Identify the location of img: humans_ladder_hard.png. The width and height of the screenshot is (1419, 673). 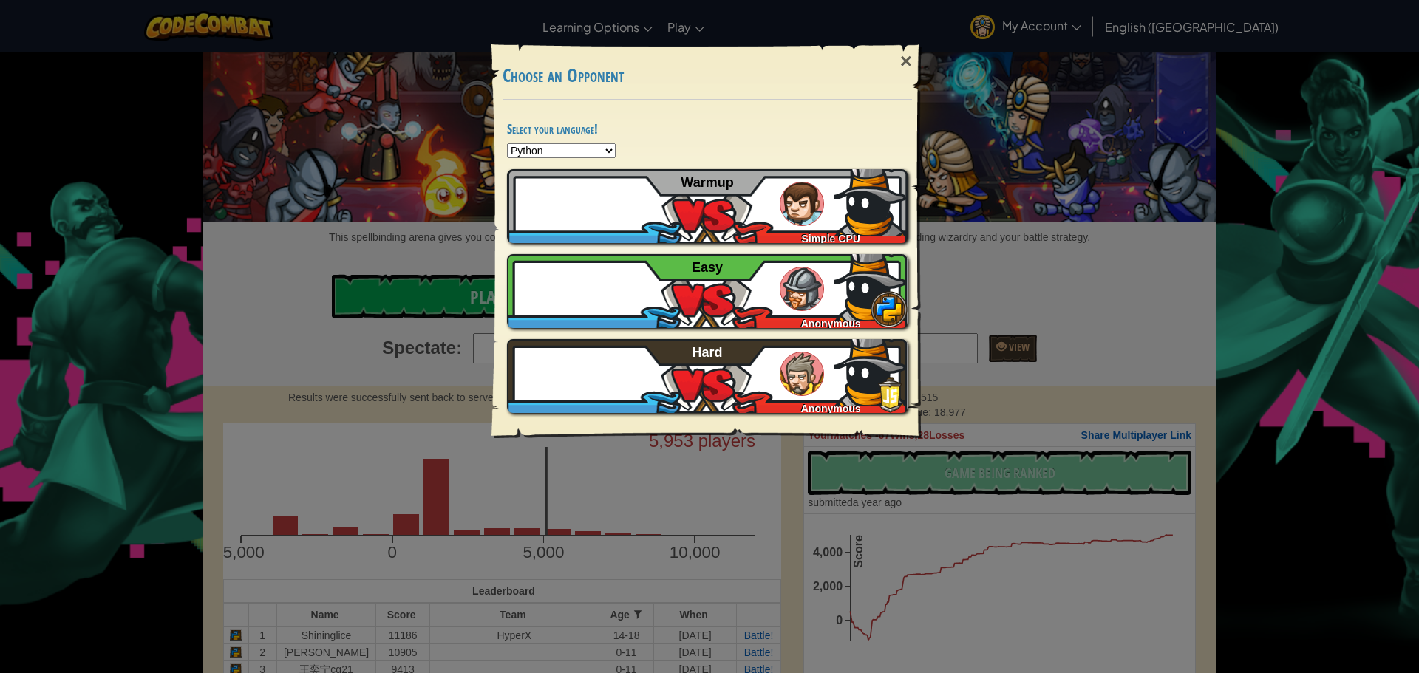
(802, 374).